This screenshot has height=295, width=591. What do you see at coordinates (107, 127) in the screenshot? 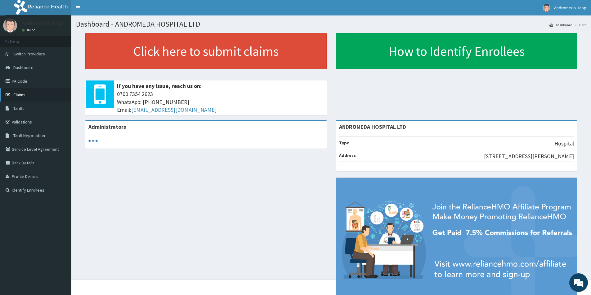
I see `b: Administrators` at bounding box center [107, 127].